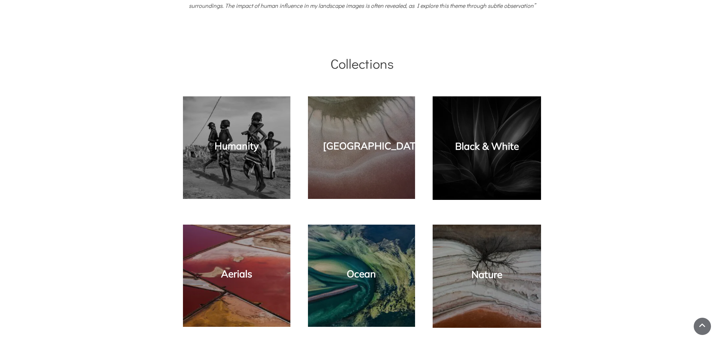 Image resolution: width=724 pixels, height=348 pixels. I want to click on a: Scroll To Top, so click(702, 326).